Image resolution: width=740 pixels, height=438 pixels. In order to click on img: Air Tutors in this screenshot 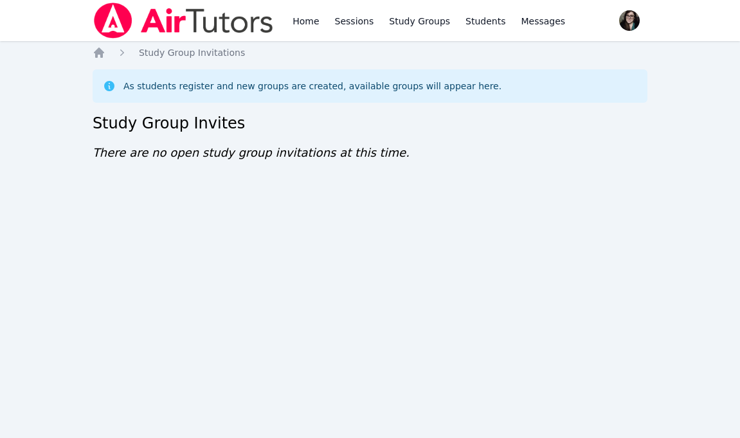, I will do `click(183, 21)`.